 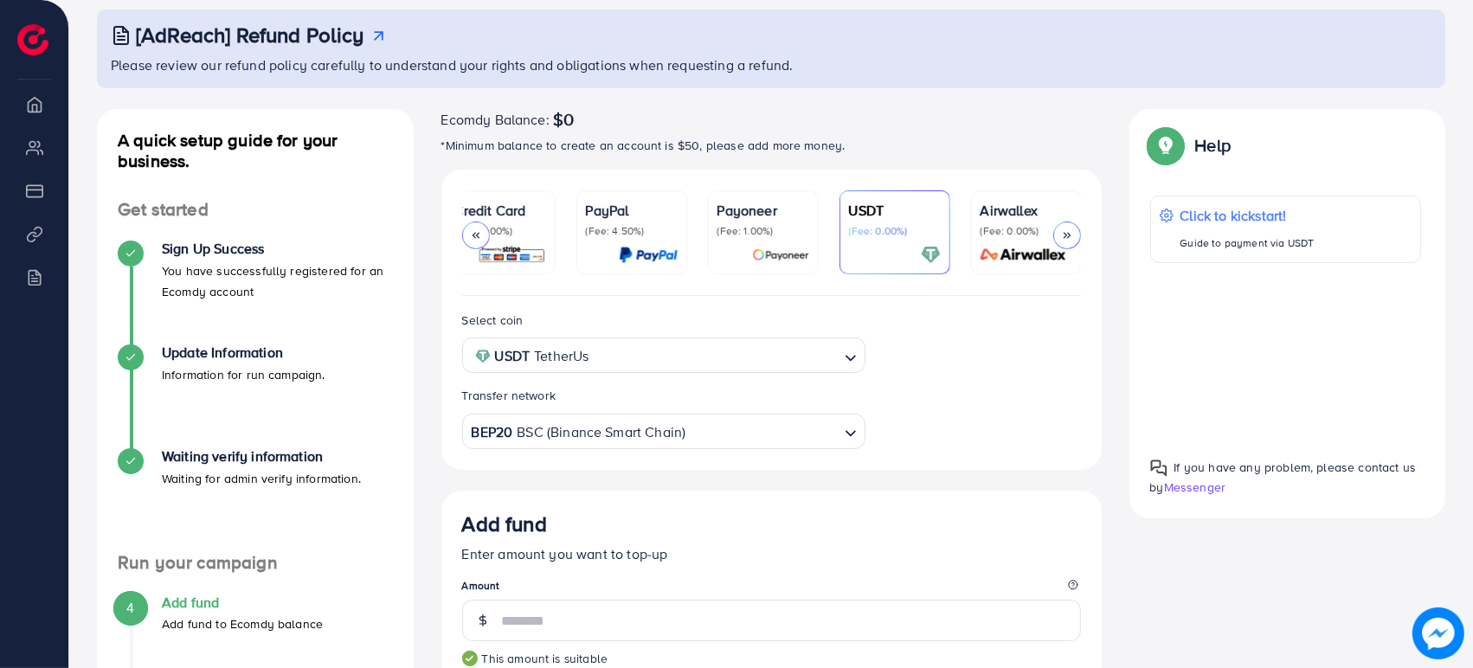 What do you see at coordinates (632, 210) in the screenshot?
I see `p: PayPal` at bounding box center [632, 210].